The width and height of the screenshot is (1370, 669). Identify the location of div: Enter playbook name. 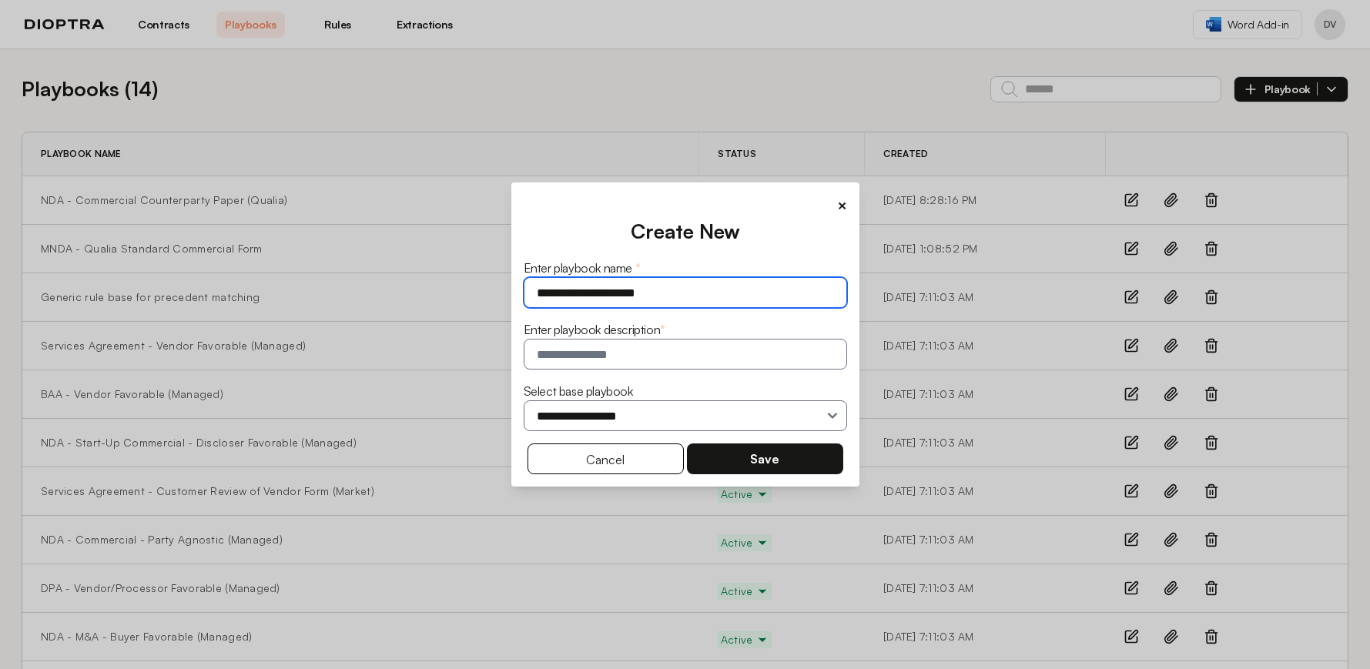
(685, 268).